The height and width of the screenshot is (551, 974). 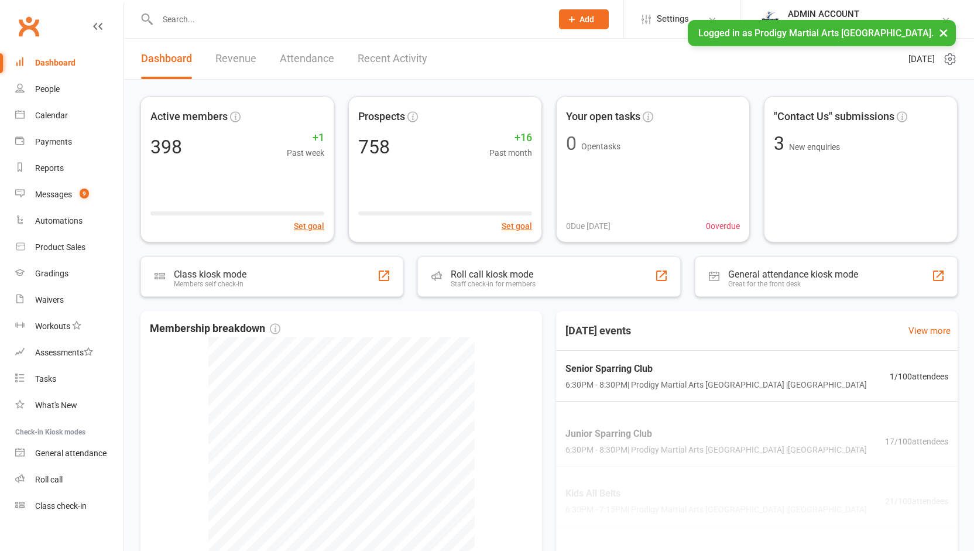 I want to click on a: Recent Activity, so click(x=392, y=59).